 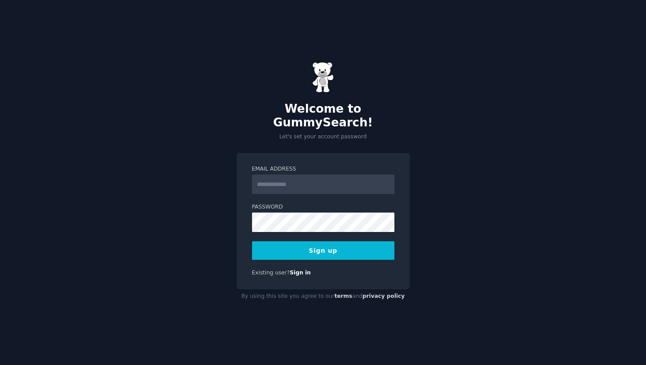 I want to click on a: privacy policy, so click(x=384, y=296).